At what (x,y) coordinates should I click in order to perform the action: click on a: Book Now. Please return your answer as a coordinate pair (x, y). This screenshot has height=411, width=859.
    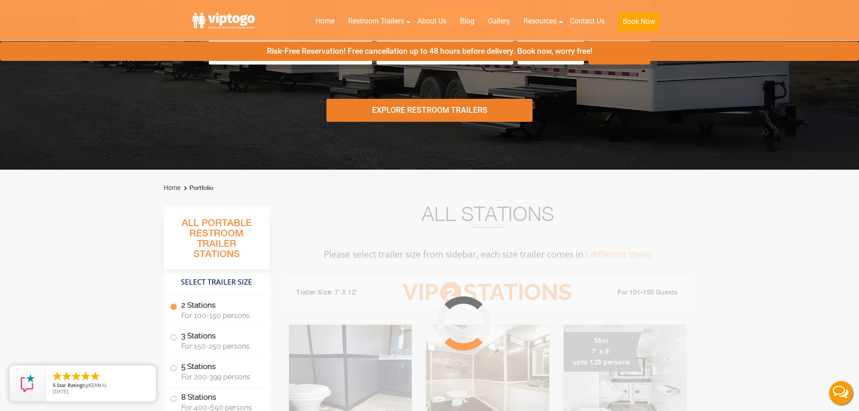
    Looking at the image, I should click on (639, 23).